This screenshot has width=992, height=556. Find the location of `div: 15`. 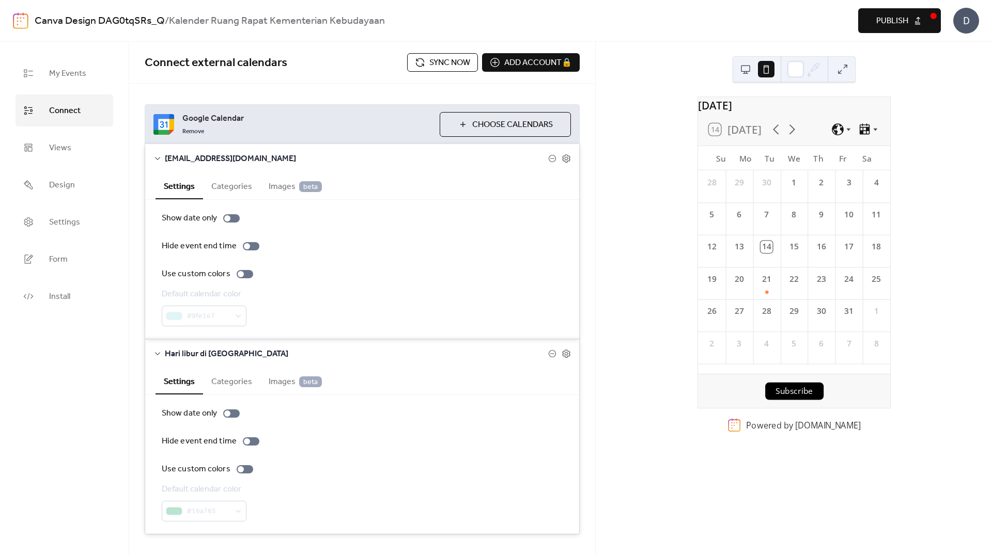

div: 15 is located at coordinates (793, 247).